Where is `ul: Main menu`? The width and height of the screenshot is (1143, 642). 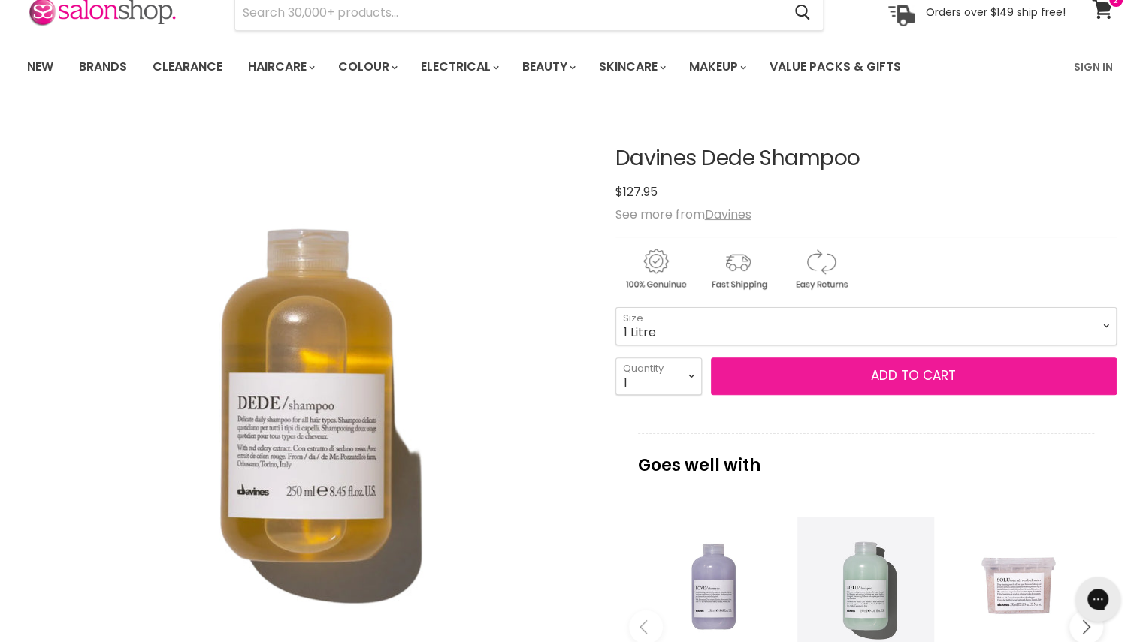 ul: Main menu is located at coordinates (502, 67).